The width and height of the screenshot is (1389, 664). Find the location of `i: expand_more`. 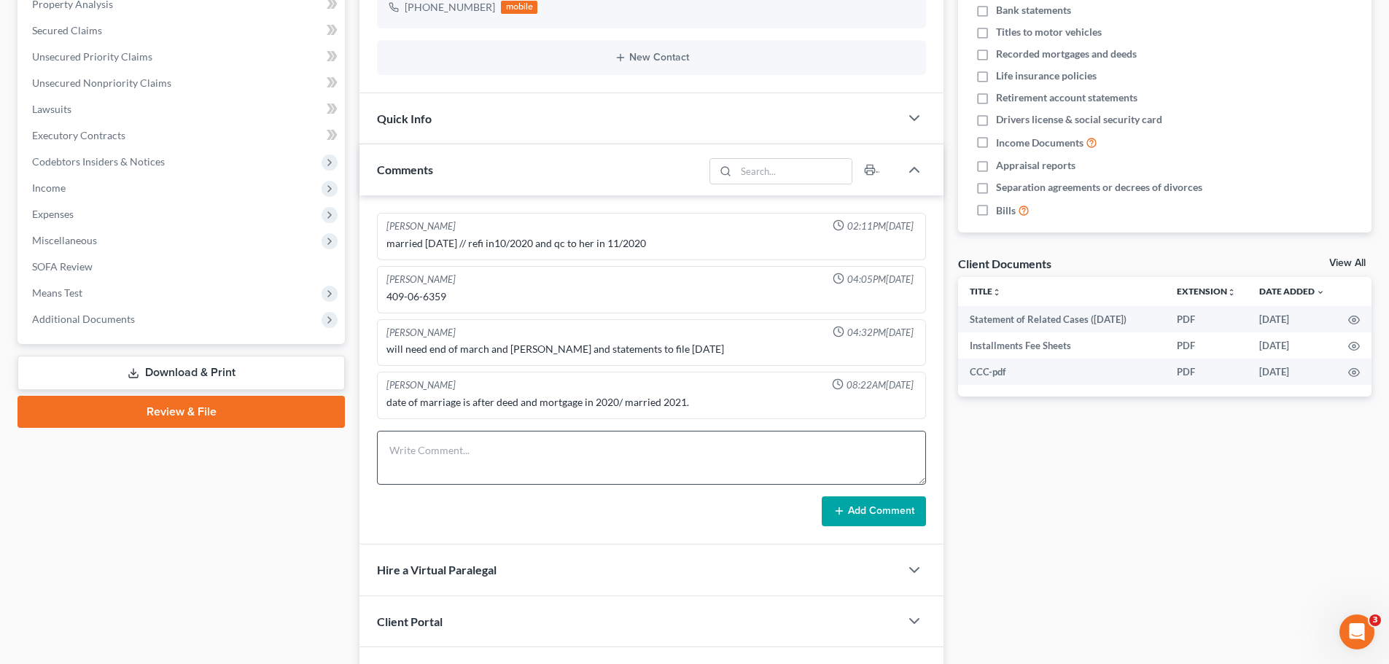

i: expand_more is located at coordinates (1321, 292).